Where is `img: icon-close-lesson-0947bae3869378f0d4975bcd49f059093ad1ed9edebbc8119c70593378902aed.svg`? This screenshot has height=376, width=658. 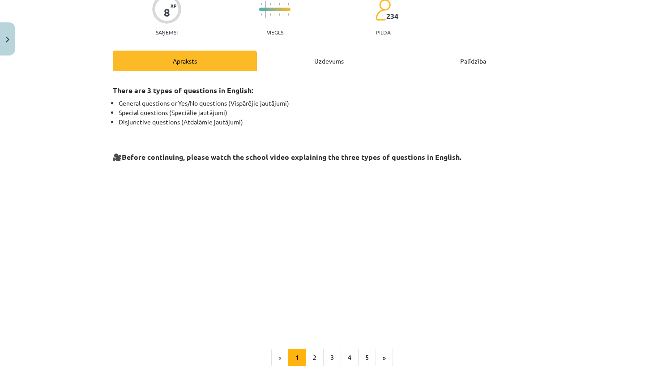 img: icon-close-lesson-0947bae3869378f0d4975bcd49f059093ad1ed9edebbc8119c70593378902aed.svg is located at coordinates (8, 39).